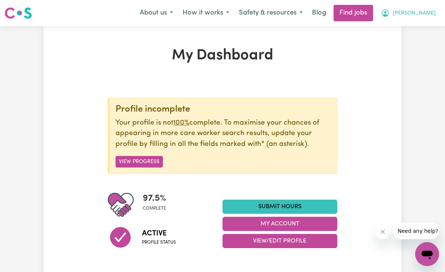 The height and width of the screenshot is (272, 445). Describe the element at coordinates (181, 123) in the screenshot. I see `u: 100%` at that location.